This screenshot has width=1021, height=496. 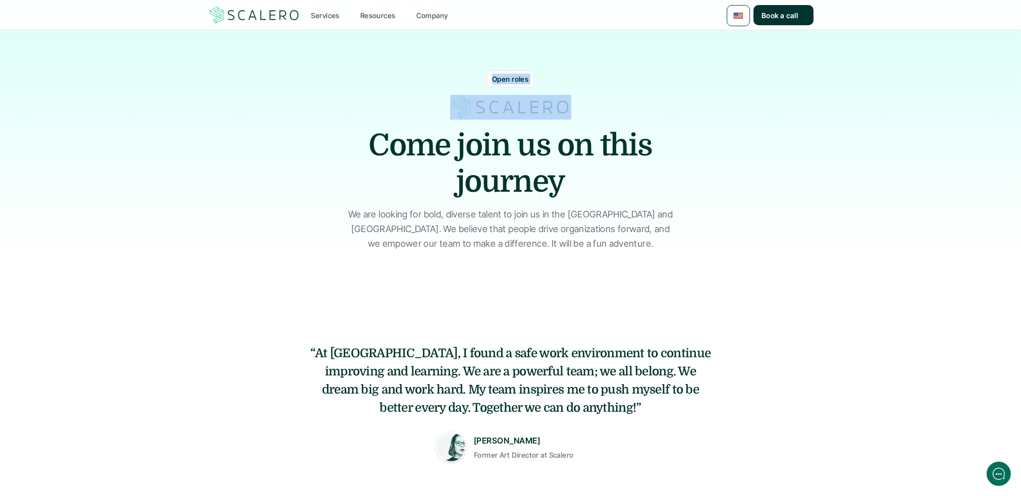 What do you see at coordinates (511, 163) in the screenshot?
I see `h1: Come join us on this journey` at bounding box center [511, 163].